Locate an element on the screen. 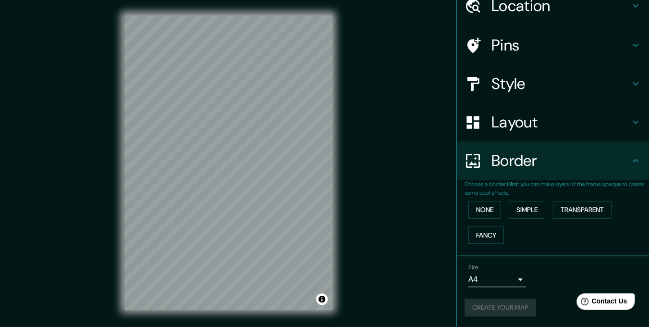 This screenshot has height=327, width=649. div: Style is located at coordinates (553, 84).